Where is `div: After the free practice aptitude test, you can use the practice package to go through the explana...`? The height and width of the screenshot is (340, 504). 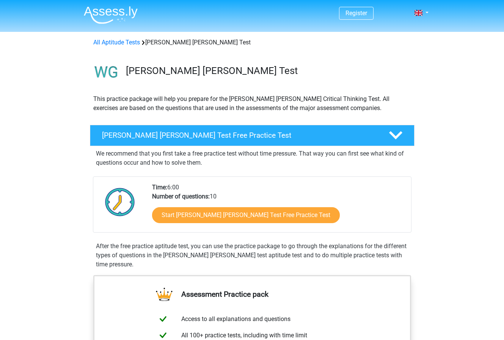 div: After the free practice aptitude test, you can use the practice package to go through the explana... is located at coordinates (252, 255).